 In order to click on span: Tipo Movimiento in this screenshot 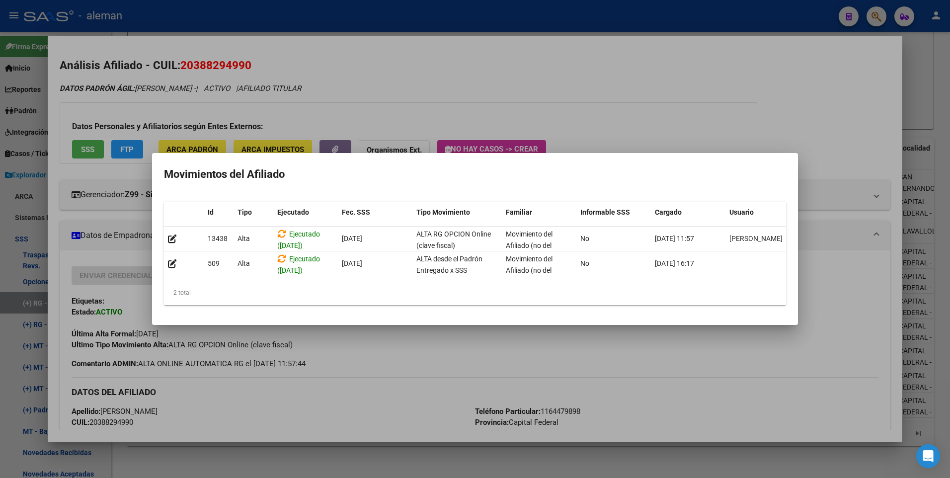, I will do `click(443, 212)`.